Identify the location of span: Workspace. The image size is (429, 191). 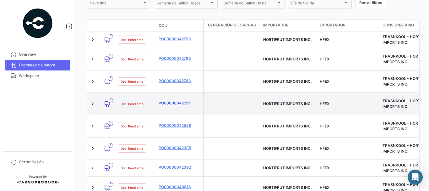
(43, 76).